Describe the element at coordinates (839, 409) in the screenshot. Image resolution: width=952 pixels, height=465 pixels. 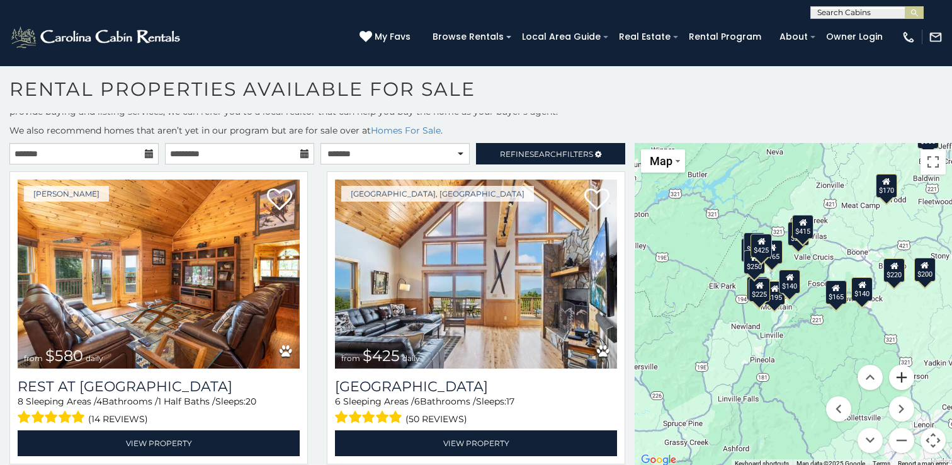
I see `button: Move left` at that location.